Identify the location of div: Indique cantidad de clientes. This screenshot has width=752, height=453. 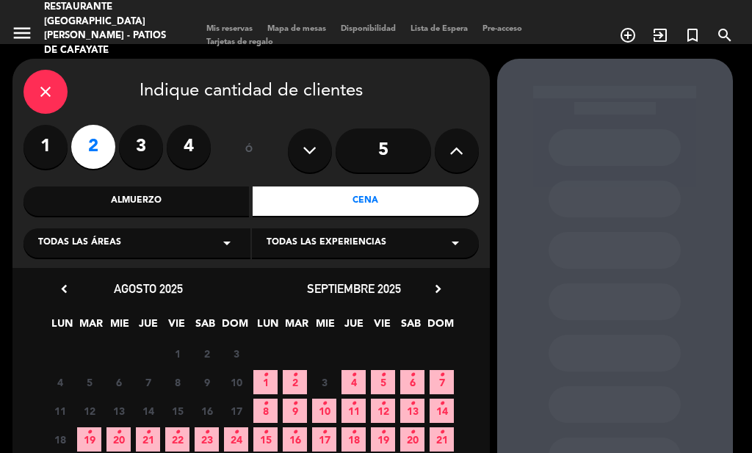
(251, 92).